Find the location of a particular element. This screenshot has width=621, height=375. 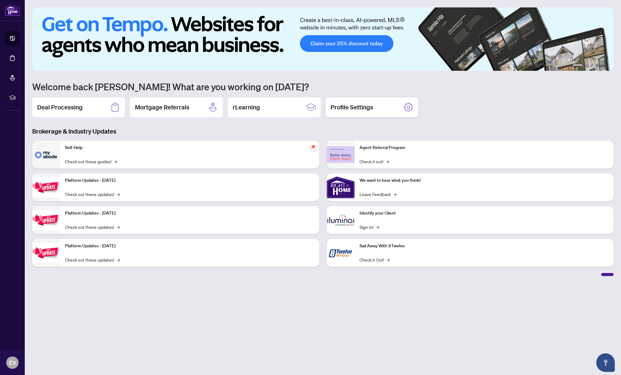

button: 1 is located at coordinates (578, 66).